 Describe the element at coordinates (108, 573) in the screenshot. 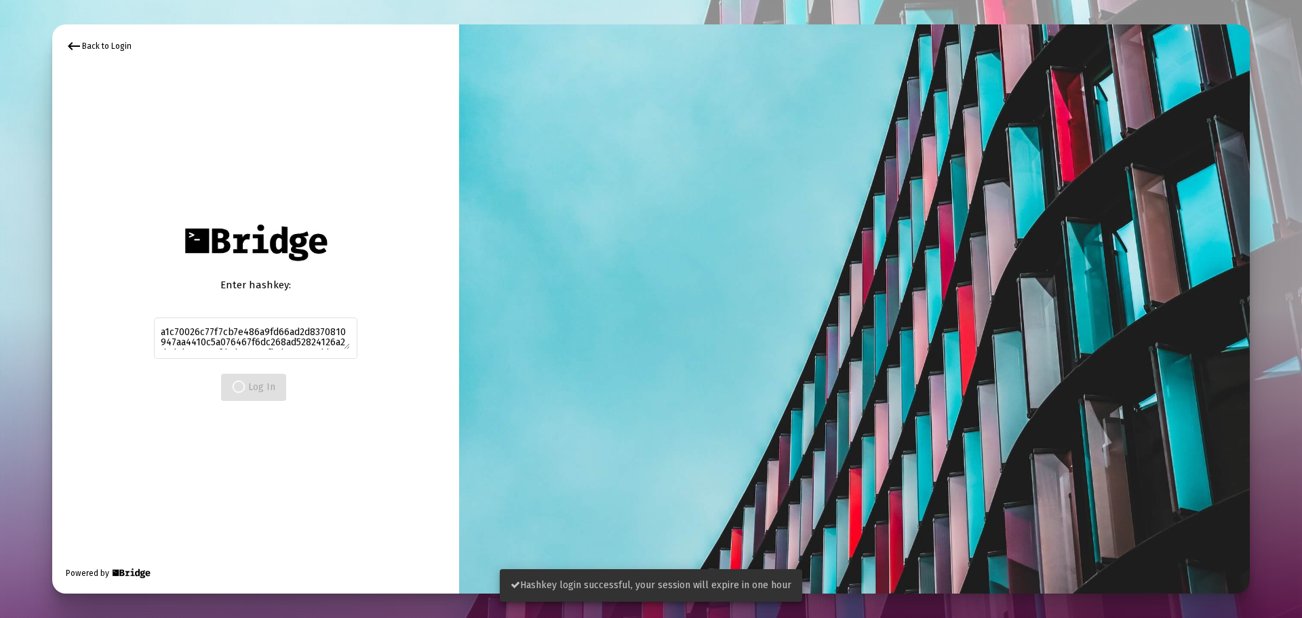

I see `div: Powered by` at that location.